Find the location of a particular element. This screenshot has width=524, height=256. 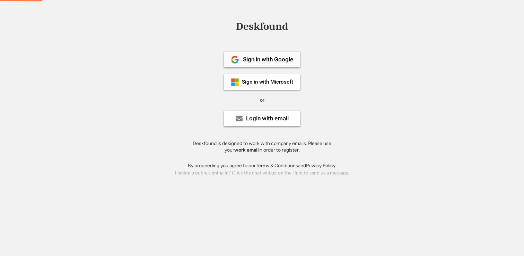

strong: work email is located at coordinates (247, 150).